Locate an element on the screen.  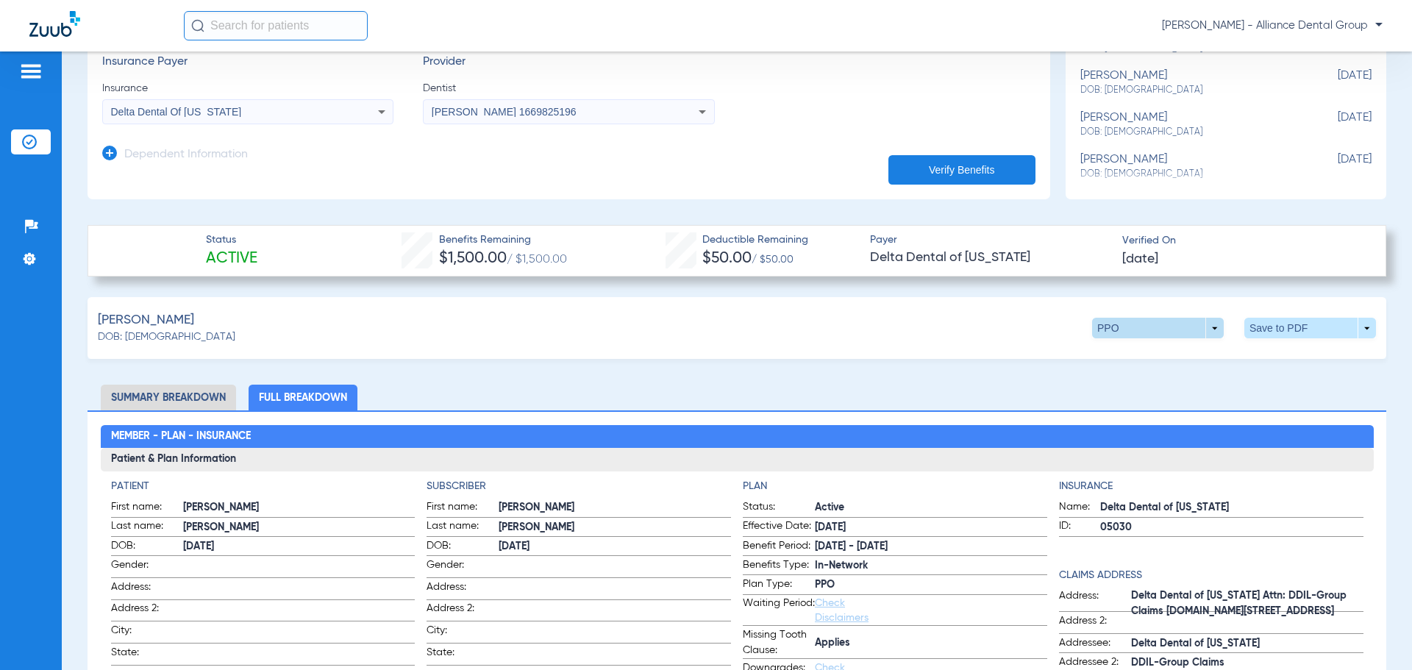
h4: Plan is located at coordinates (895, 486).